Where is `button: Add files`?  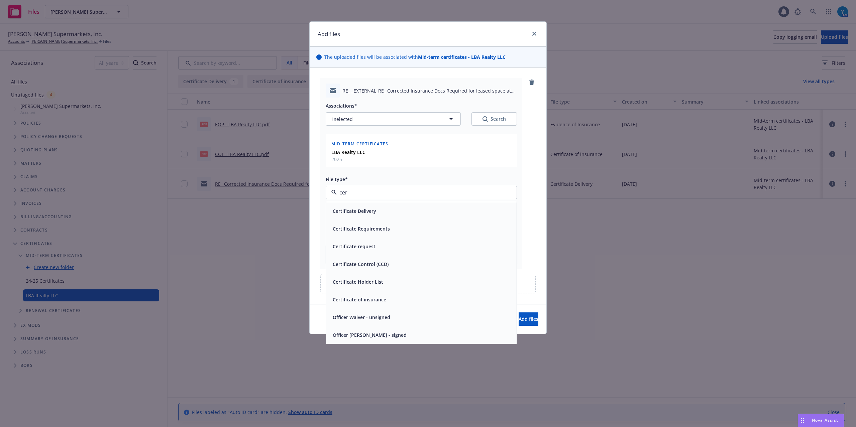
button: Add files is located at coordinates (528, 319).